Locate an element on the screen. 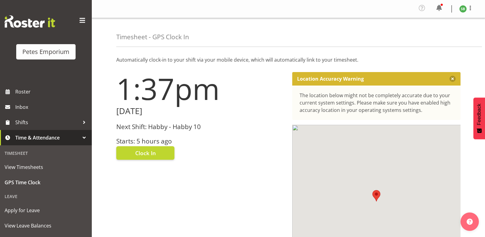  span: Feedback is located at coordinates (480, 114).